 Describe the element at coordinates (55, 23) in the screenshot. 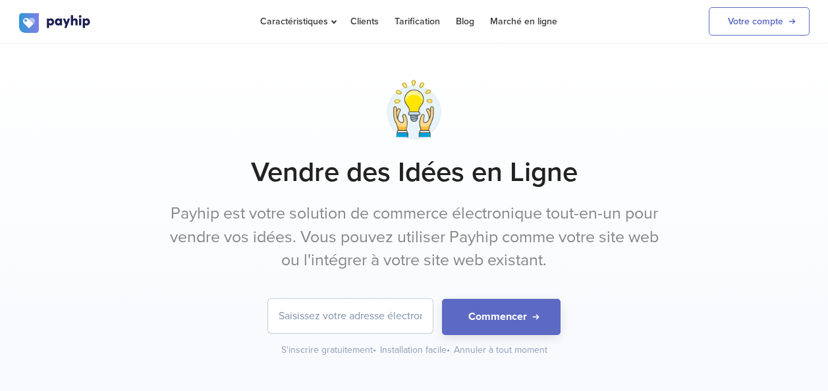

I see `img: logo.svg` at that location.